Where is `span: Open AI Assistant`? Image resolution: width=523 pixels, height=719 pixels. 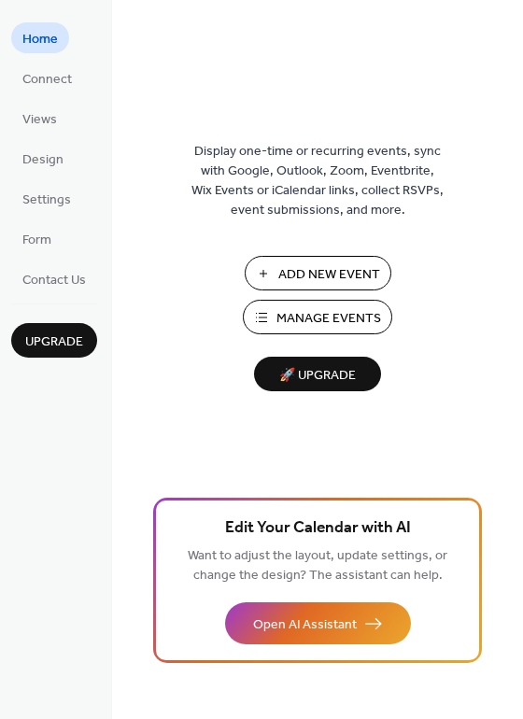 span: Open AI Assistant is located at coordinates (305, 625).